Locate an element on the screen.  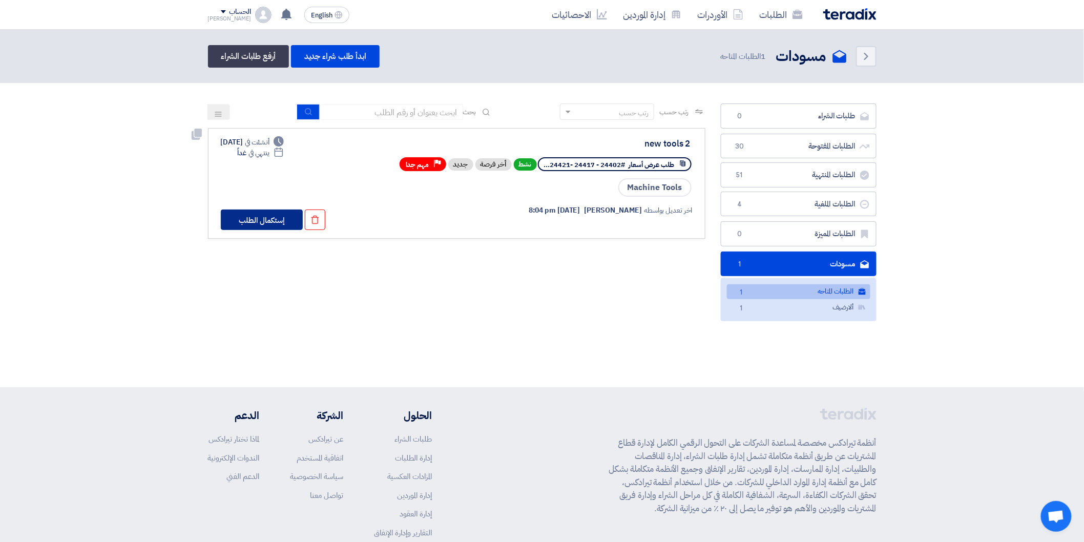
a: طلبات الشراء0 is located at coordinates (799, 116).